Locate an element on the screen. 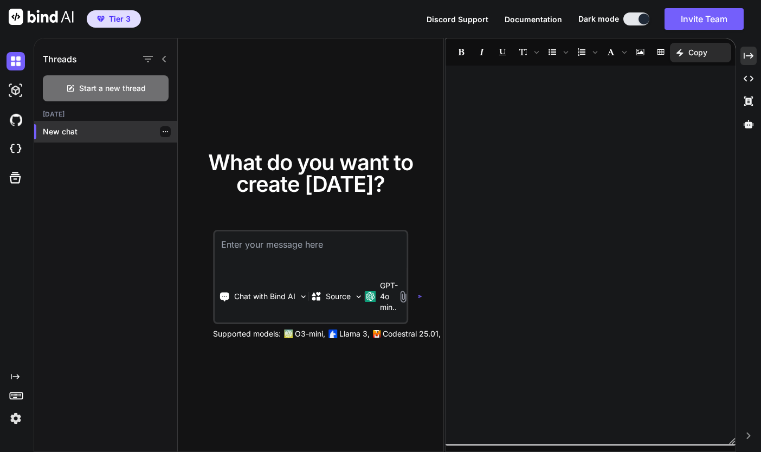  img: cloudideIcon is located at coordinates (16, 149).